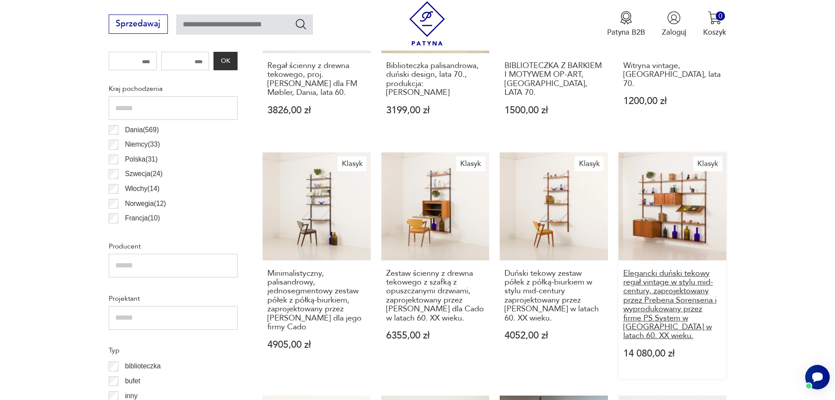  I want to click on p: 3199,00 zł, so click(435, 110).